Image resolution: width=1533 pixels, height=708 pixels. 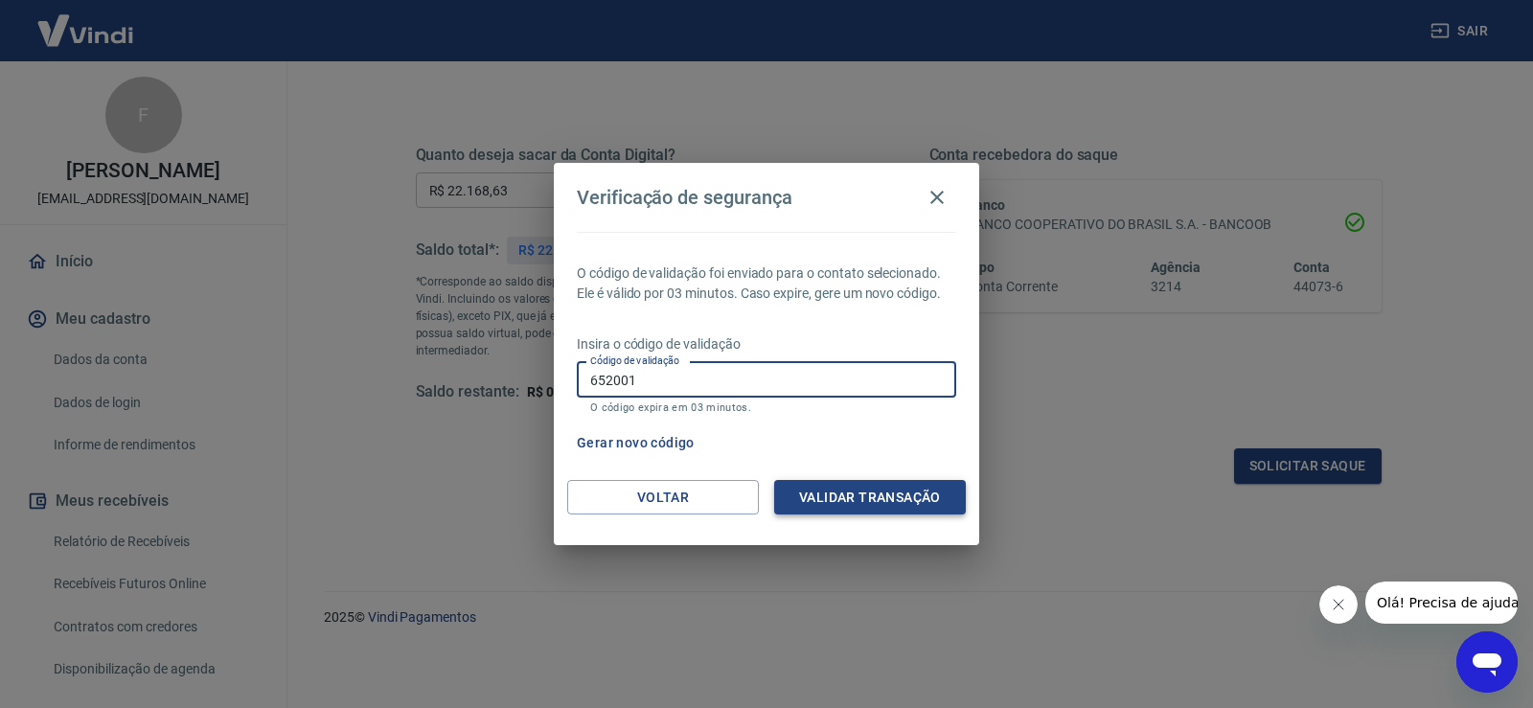 What do you see at coordinates (634, 360) in the screenshot?
I see `label: Código de validação` at bounding box center [634, 360].